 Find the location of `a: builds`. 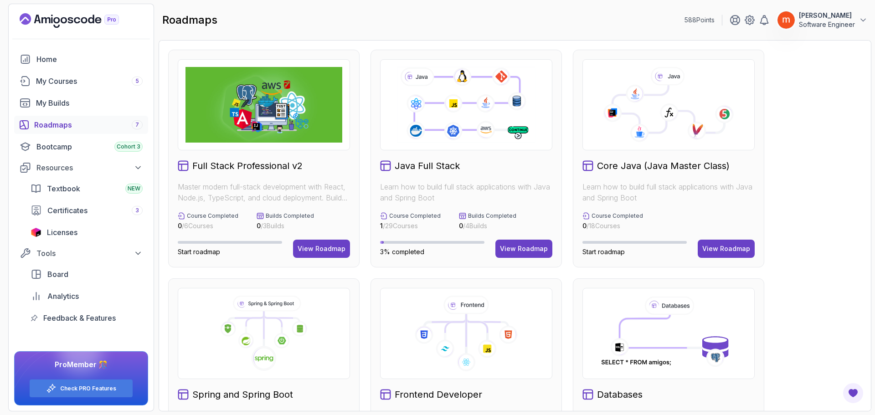

a: builds is located at coordinates (81, 103).